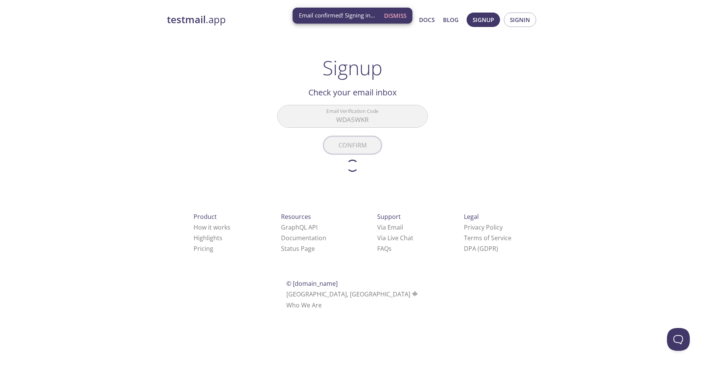  I want to click on a: FAQ, so click(384, 249).